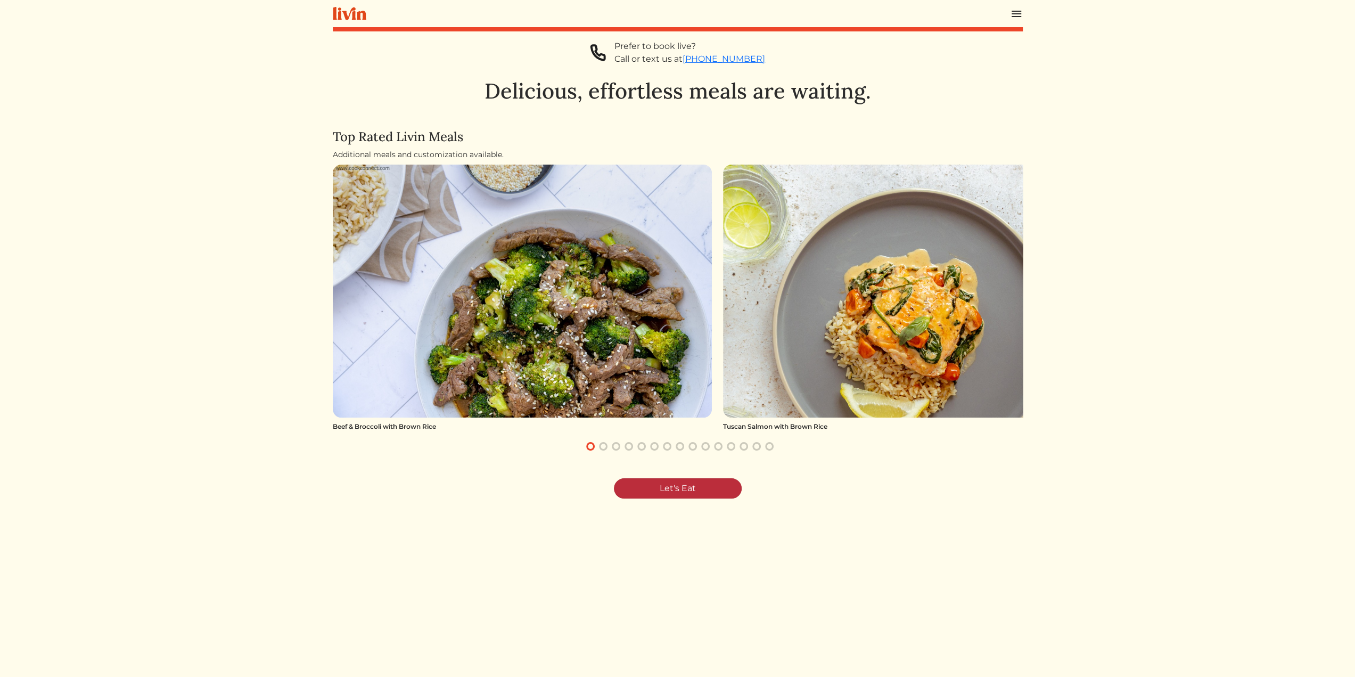  What do you see at coordinates (690, 59) in the screenshot?
I see `div: Call or text us at` at bounding box center [690, 59].